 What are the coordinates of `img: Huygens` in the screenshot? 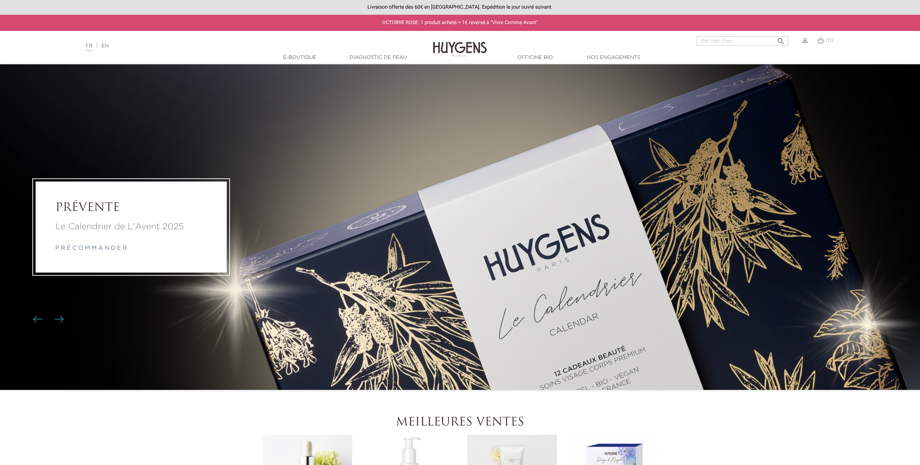 It's located at (460, 44).